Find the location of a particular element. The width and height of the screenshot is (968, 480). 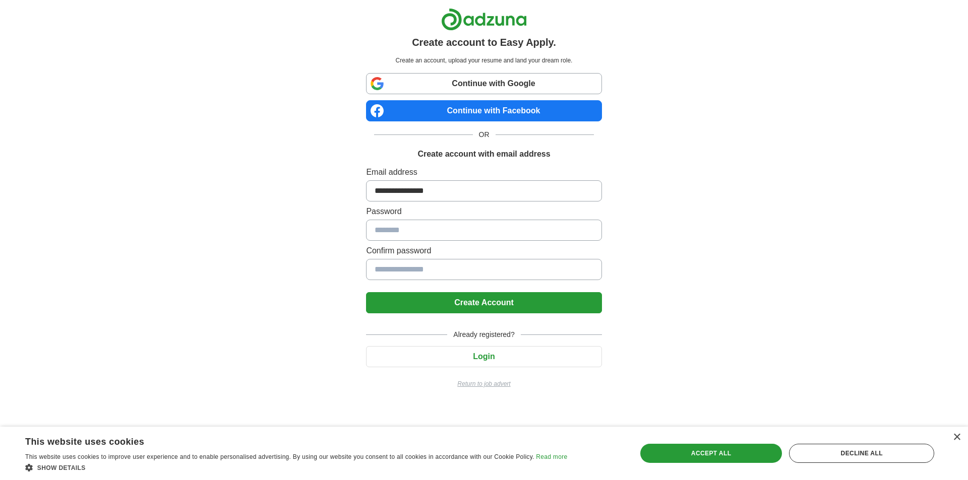

label: Password is located at coordinates (483, 212).